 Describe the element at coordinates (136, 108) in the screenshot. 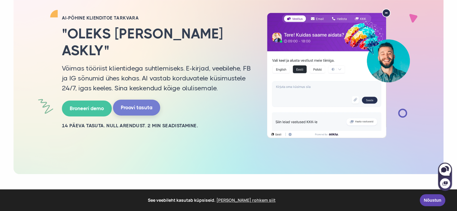

I see `a: Proovi tasuta` at that location.